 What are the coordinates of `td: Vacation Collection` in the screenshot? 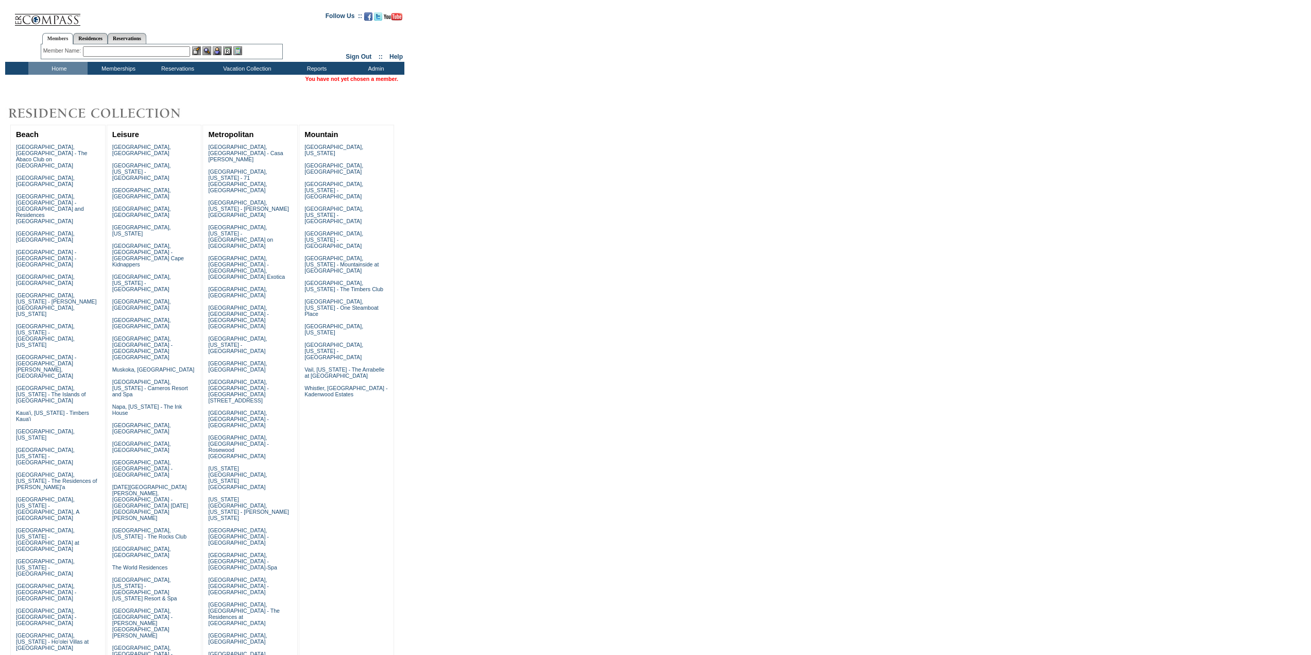 It's located at (246, 68).